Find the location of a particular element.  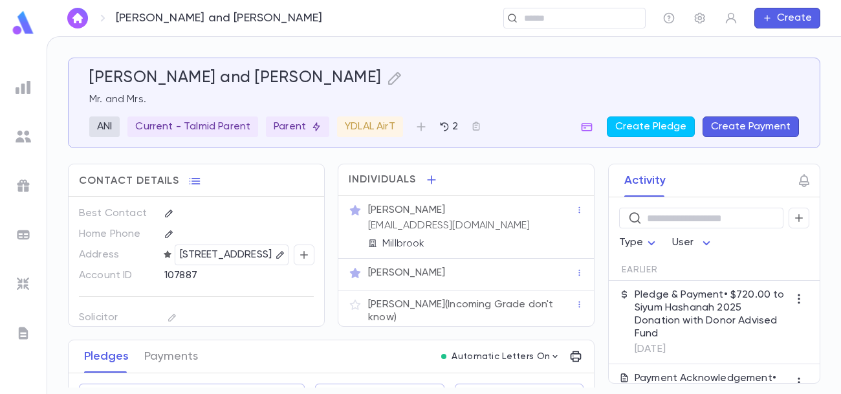

div: Type is located at coordinates (639, 243).